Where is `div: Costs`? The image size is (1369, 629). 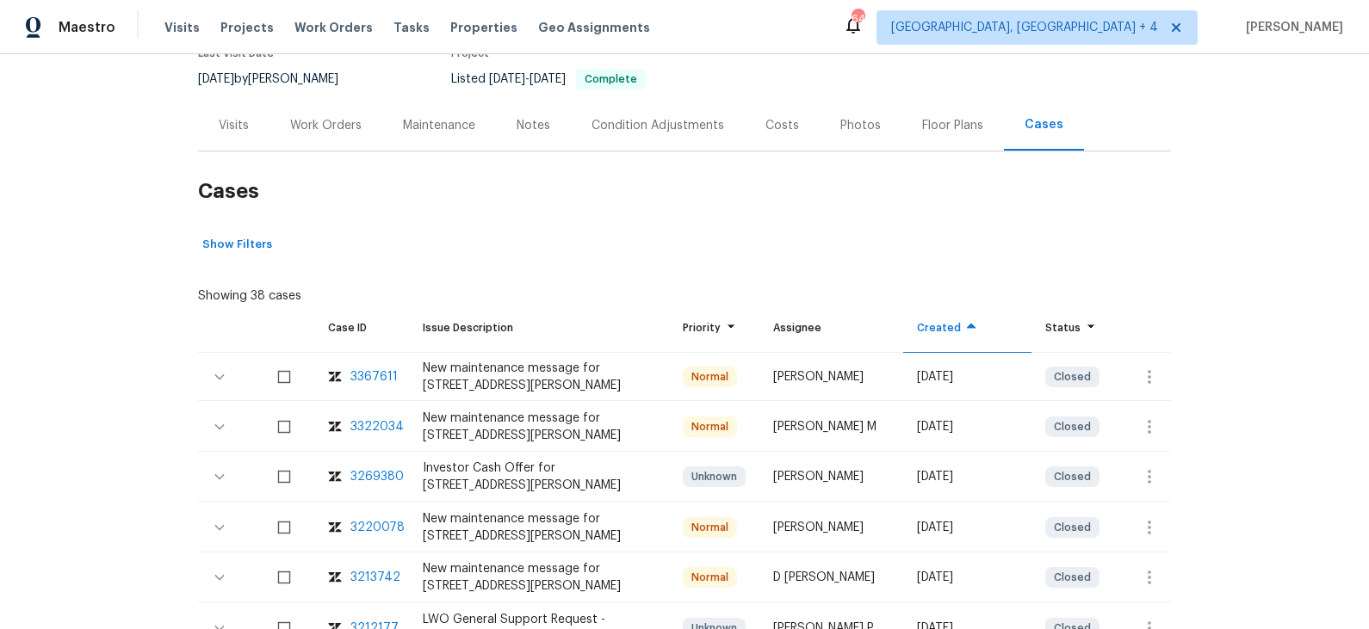
div: Costs is located at coordinates (782, 126).